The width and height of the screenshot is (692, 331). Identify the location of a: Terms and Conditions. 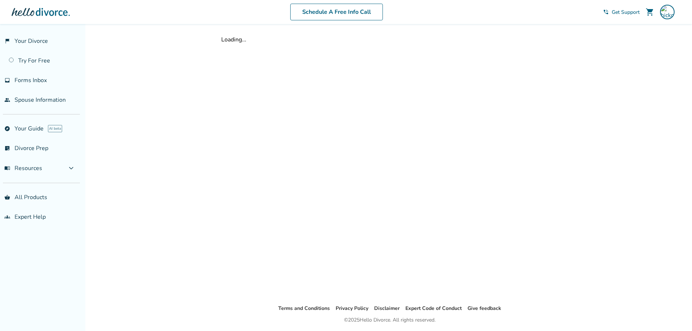
(304, 308).